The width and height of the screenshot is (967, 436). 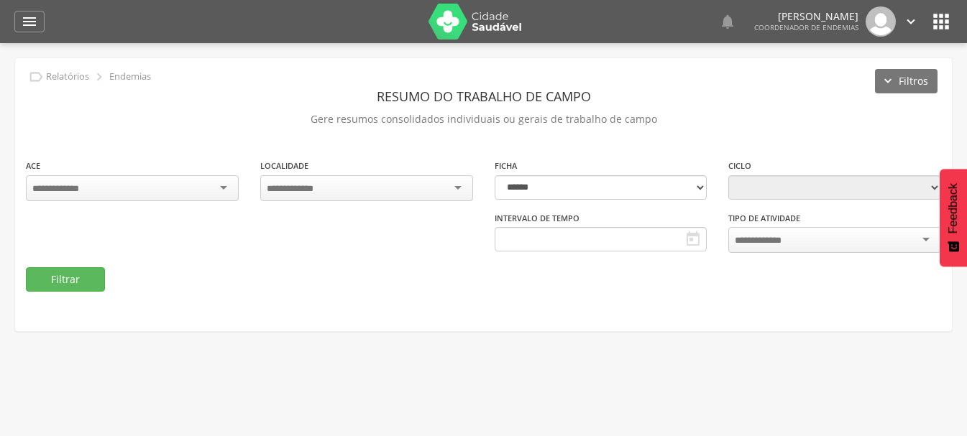 I want to click on button: Filtros, so click(x=906, y=81).